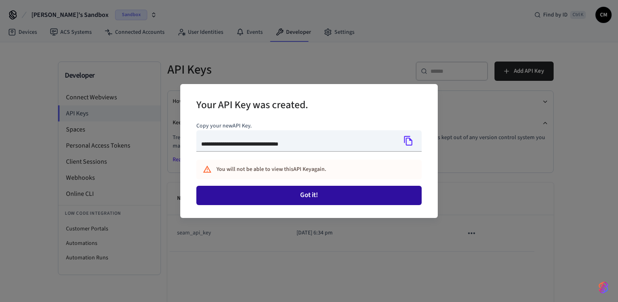  I want to click on h2: Your API Key was created., so click(252, 106).